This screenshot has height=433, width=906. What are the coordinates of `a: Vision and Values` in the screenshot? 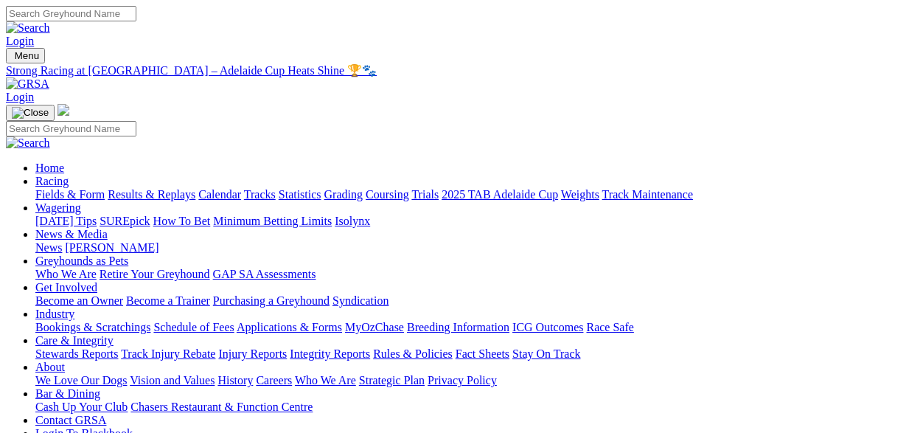 It's located at (172, 380).